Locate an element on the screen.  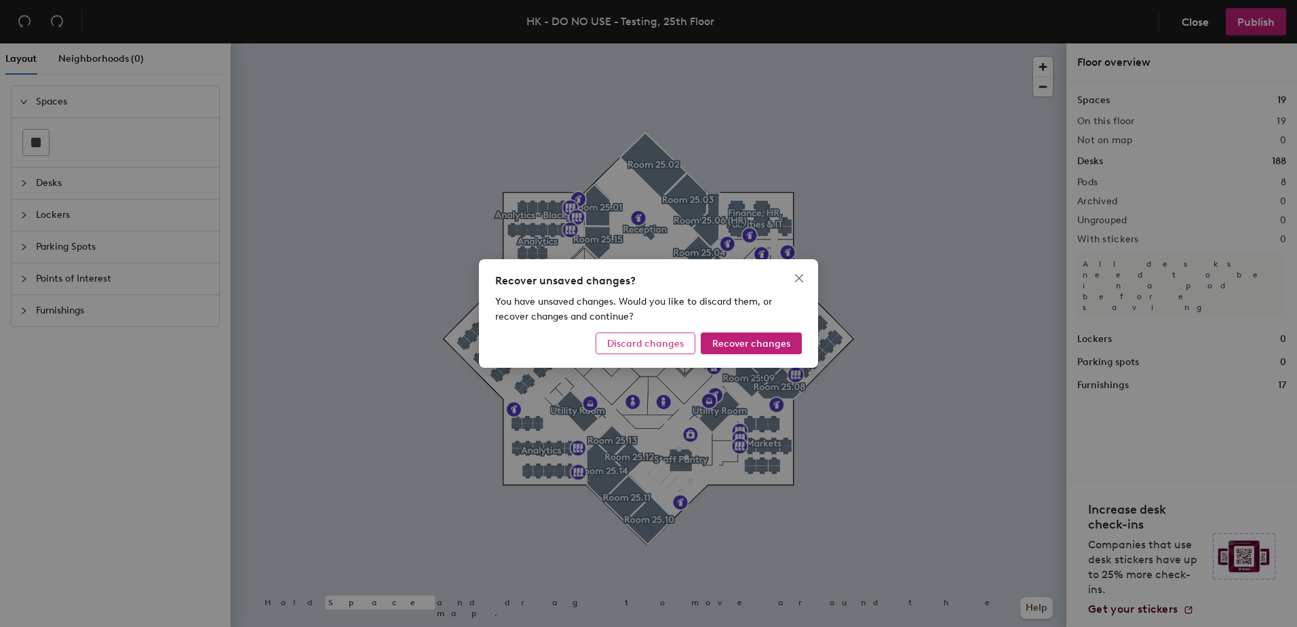
span: close is located at coordinates (799, 278).